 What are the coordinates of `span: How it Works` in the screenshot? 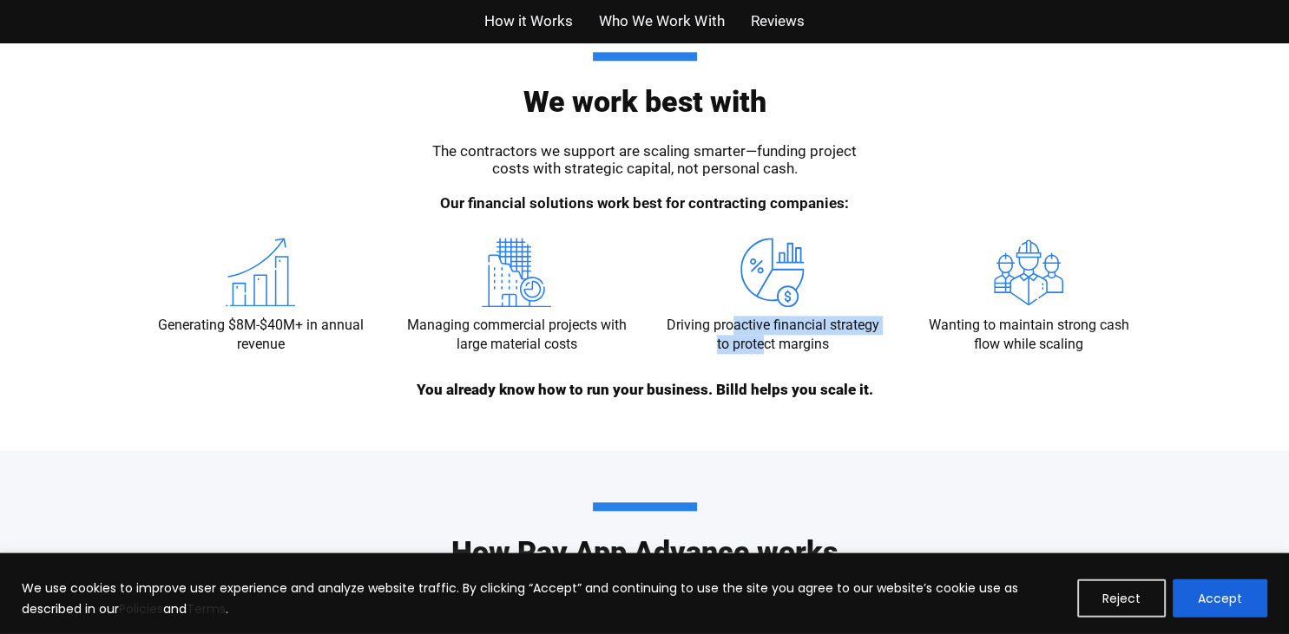 It's located at (529, 21).